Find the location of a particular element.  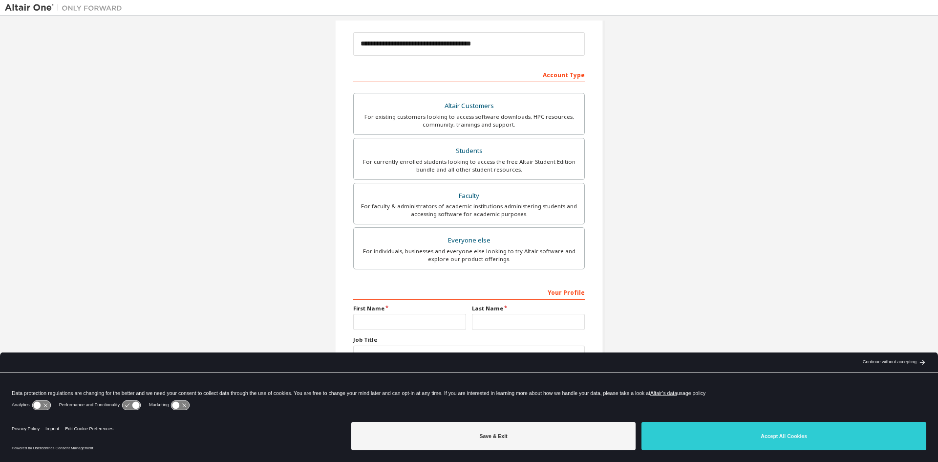

img: Altair One is located at coordinates (66, 8).